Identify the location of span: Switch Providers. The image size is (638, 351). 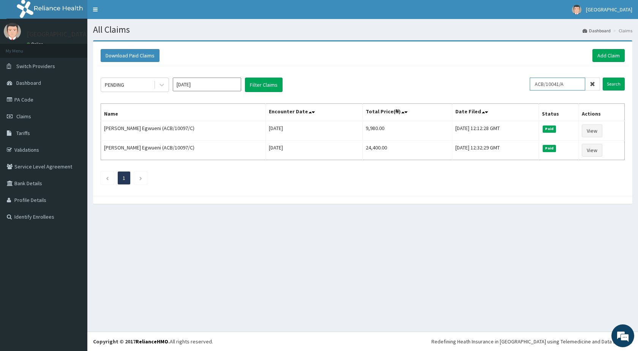
(36, 66).